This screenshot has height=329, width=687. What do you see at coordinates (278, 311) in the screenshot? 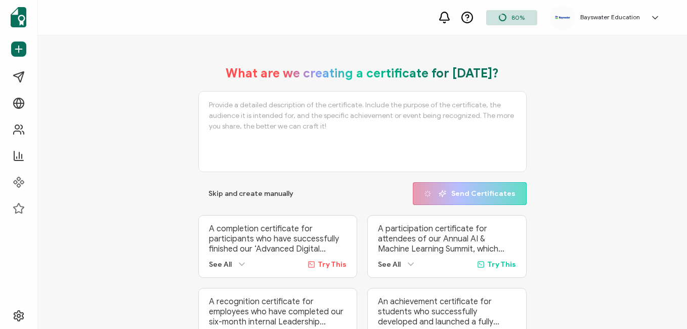
I see `p: A recognition certificate for employees who have completed our six-month internal Leadership Deve...` at bounding box center [278, 311].